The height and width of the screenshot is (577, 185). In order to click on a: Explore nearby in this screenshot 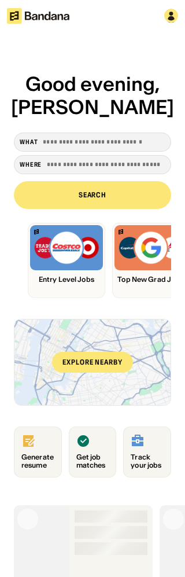, I will do `click(93, 362)`.